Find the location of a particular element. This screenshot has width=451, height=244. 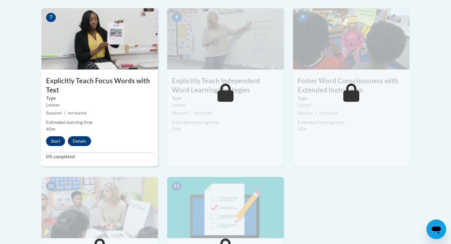

span: 9 is located at coordinates (302, 17).